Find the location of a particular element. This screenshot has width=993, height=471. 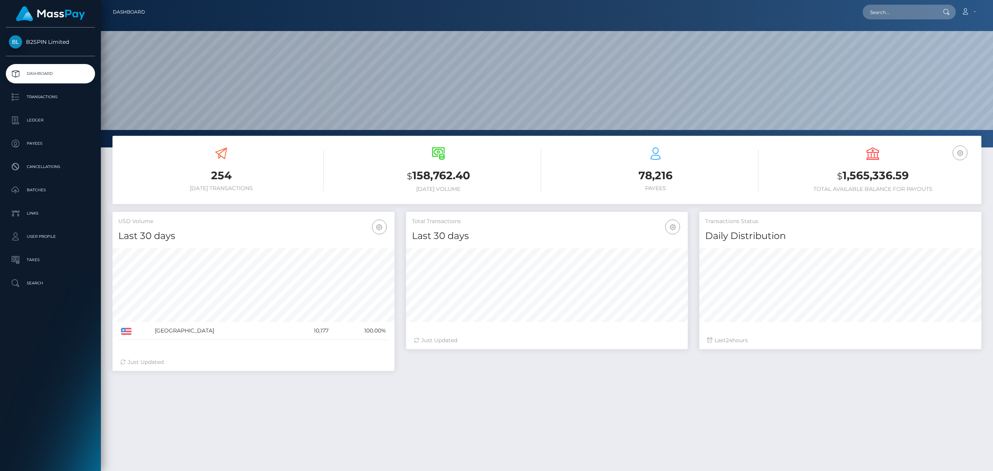

p: Ledger is located at coordinates (50, 120).